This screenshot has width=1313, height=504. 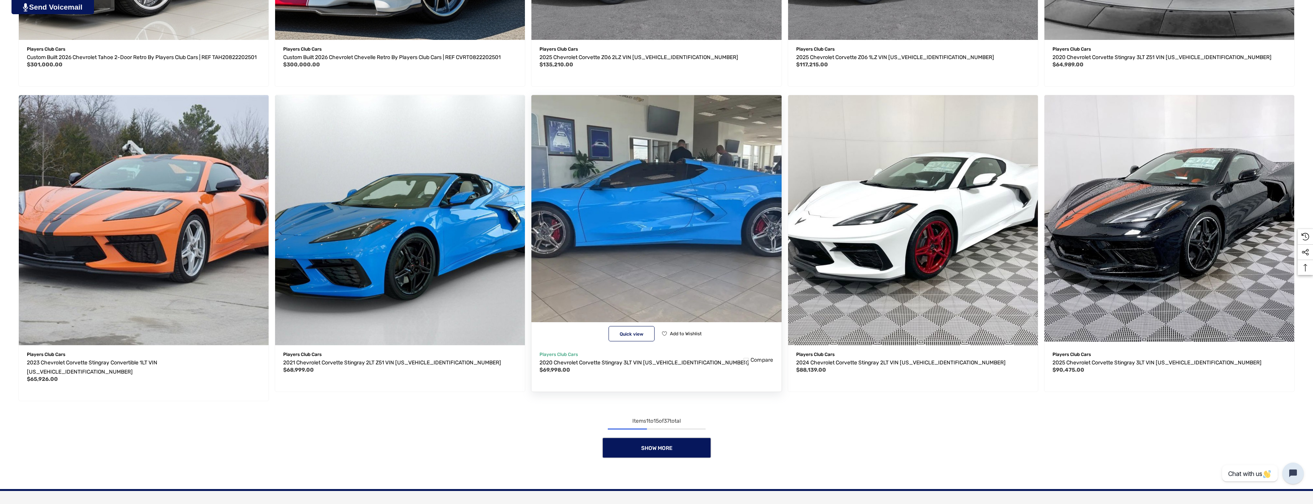 I want to click on span: $301,000.00, so click(x=44, y=64).